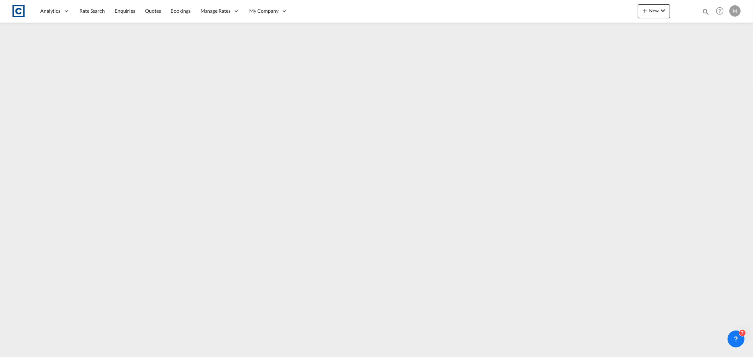  What do you see at coordinates (719, 11) in the screenshot?
I see `span: Help` at bounding box center [719, 11].